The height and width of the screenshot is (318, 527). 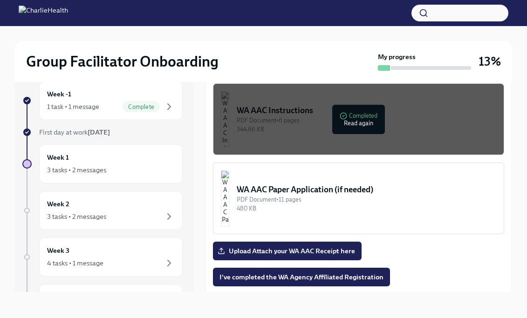 What do you see at coordinates (43, 13) in the screenshot?
I see `img: CharlieHealth` at bounding box center [43, 13].